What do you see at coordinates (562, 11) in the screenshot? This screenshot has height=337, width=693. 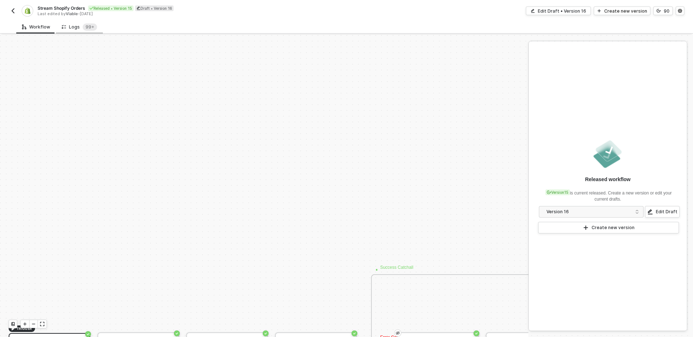 I see `div: Edit Draft • Version 16` at bounding box center [562, 11].